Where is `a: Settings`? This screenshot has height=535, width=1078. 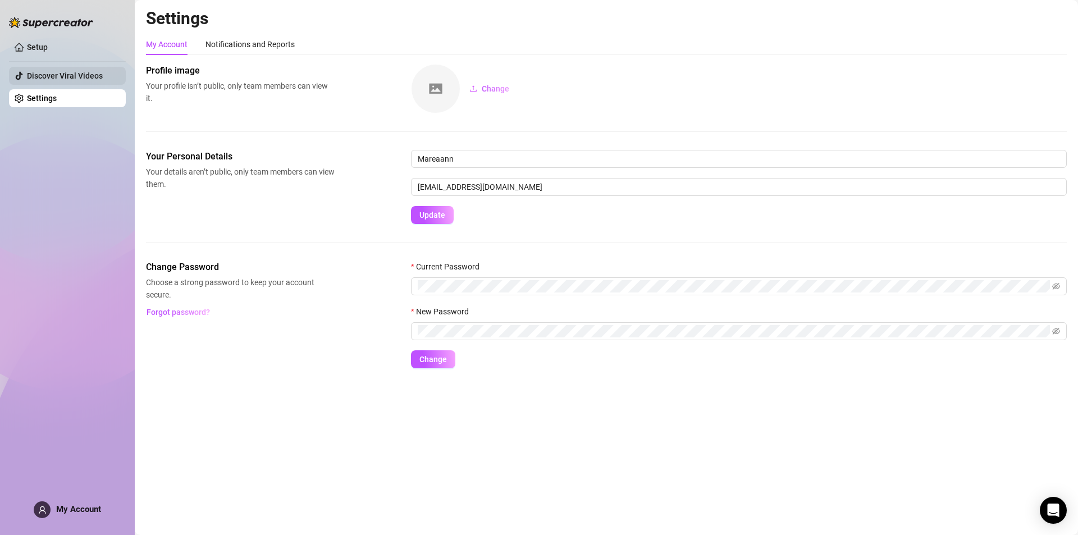
a: Settings is located at coordinates (42, 98).